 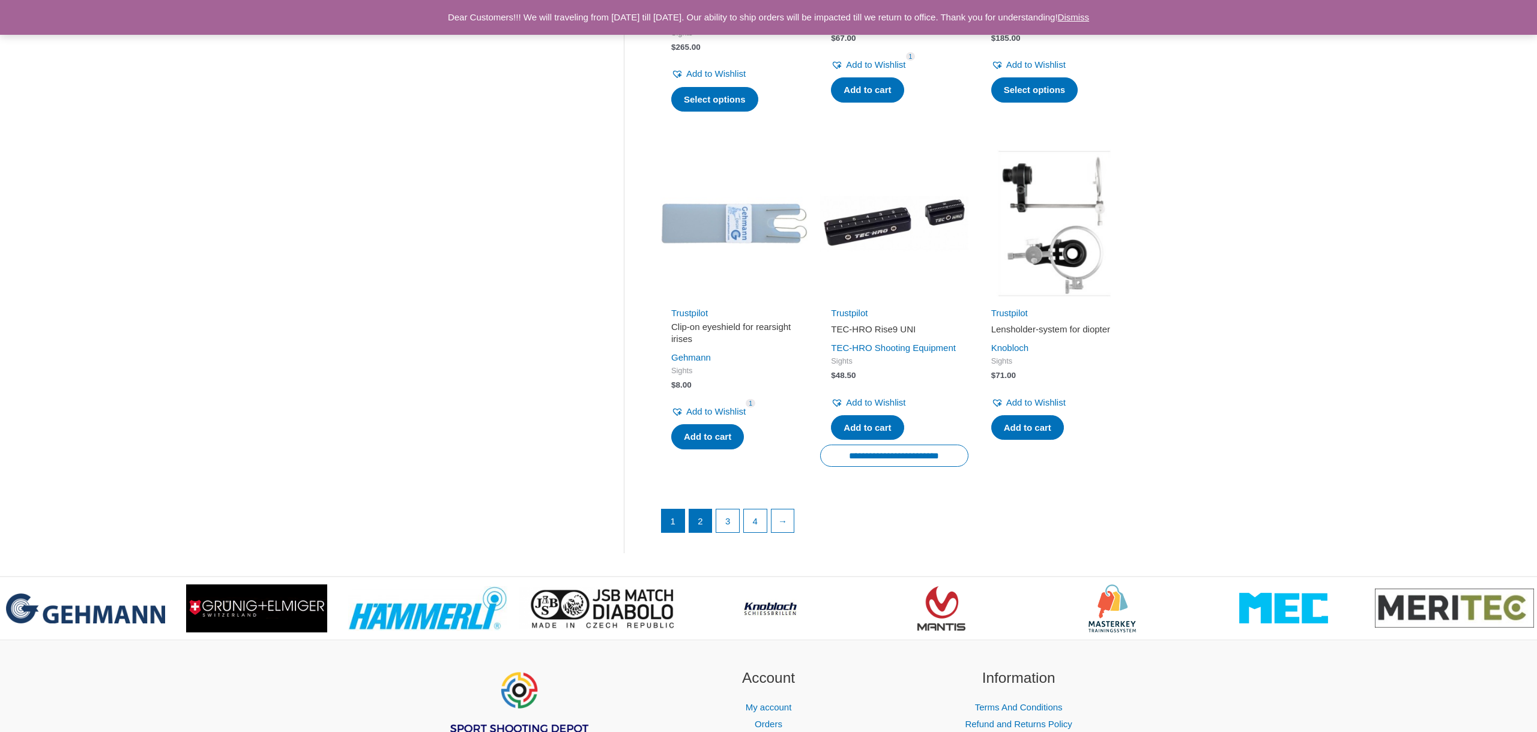 I want to click on a: Knobloch, so click(x=1010, y=348).